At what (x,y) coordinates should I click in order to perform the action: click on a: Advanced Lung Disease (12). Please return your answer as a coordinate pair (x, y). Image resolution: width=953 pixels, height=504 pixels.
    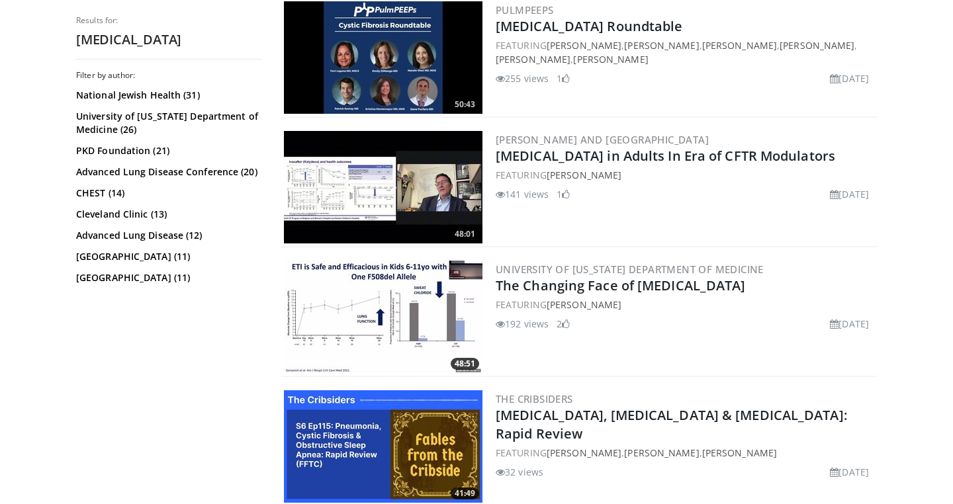
    Looking at the image, I should click on (167, 235).